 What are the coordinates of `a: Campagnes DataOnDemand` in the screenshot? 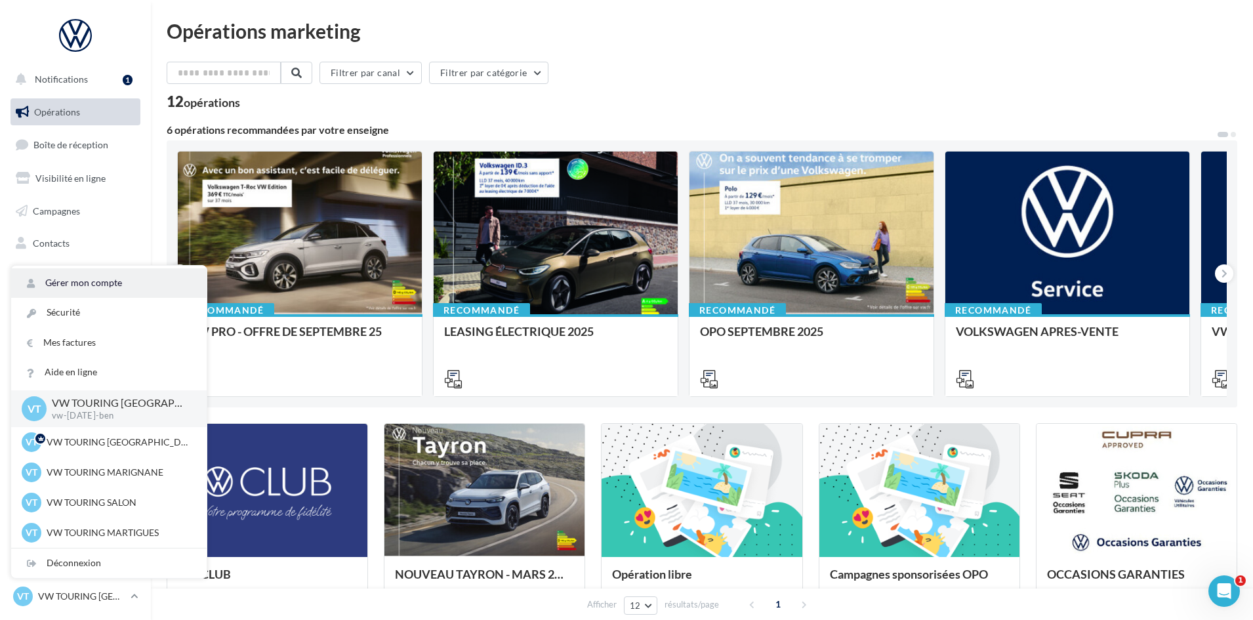 It's located at (75, 390).